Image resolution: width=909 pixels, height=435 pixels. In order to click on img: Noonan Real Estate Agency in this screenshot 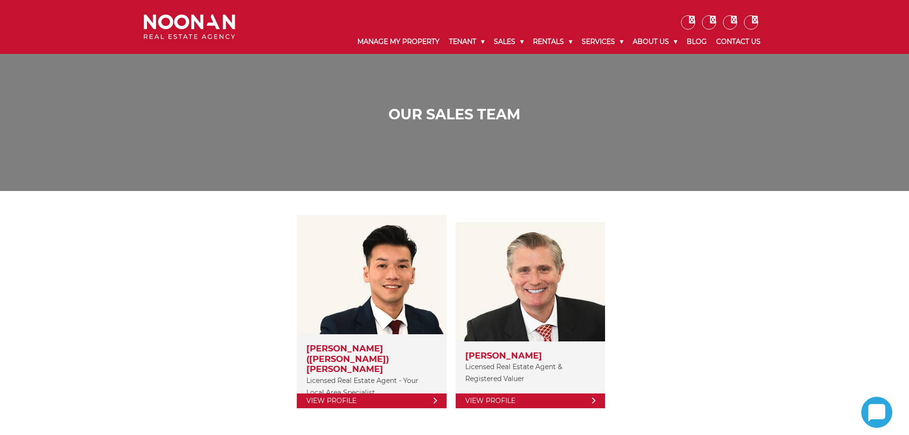, I will do `click(189, 27)`.